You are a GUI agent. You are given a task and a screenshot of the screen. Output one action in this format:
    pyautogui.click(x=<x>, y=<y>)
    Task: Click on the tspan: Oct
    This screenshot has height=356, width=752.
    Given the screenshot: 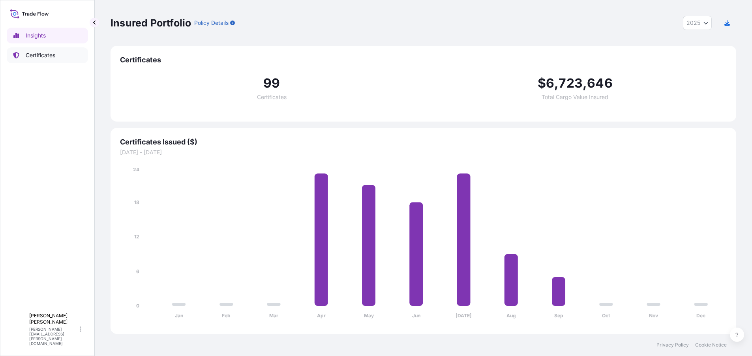 What is the action you would take?
    pyautogui.click(x=606, y=315)
    